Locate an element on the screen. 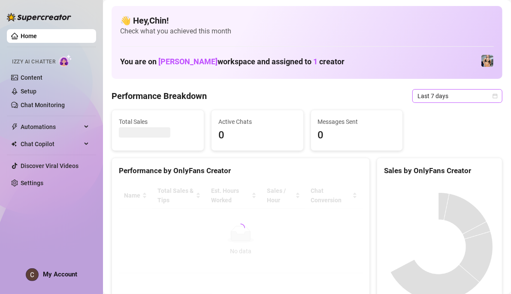 The width and height of the screenshot is (511, 294). h4: 👋 Hey, Chin ! is located at coordinates (307, 21).